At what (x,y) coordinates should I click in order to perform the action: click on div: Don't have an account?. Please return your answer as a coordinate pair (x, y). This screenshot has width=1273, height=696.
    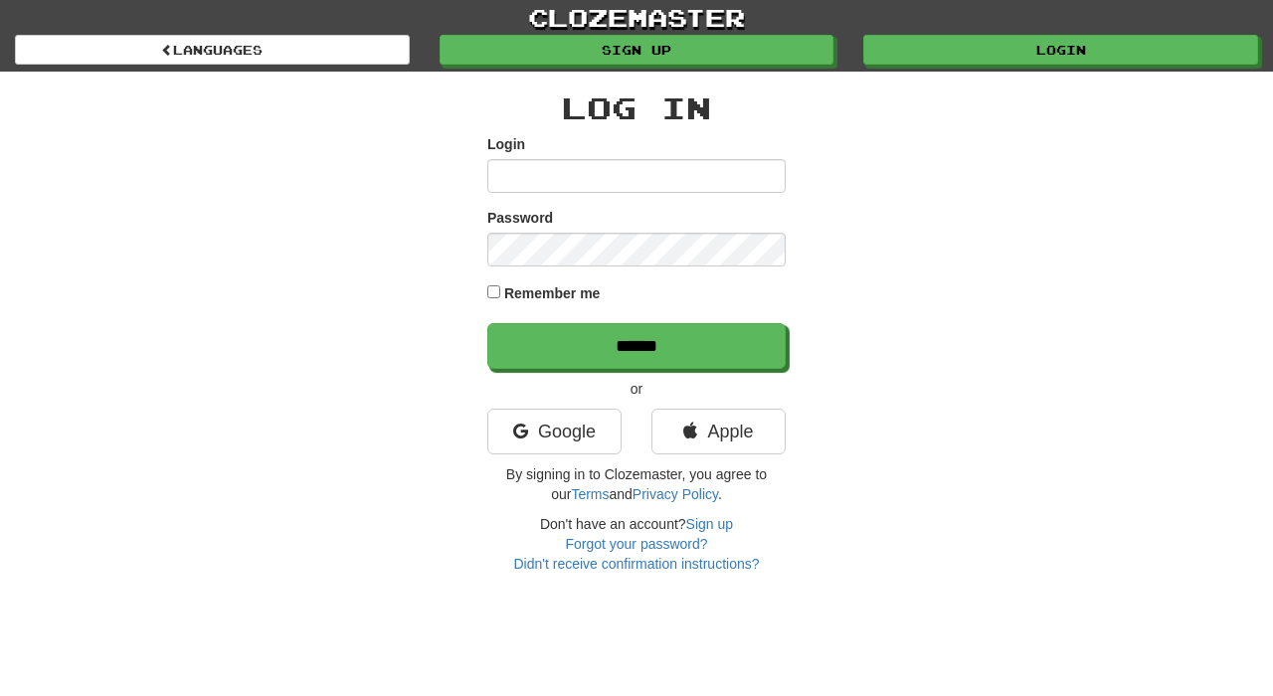
    Looking at the image, I should click on (637, 544).